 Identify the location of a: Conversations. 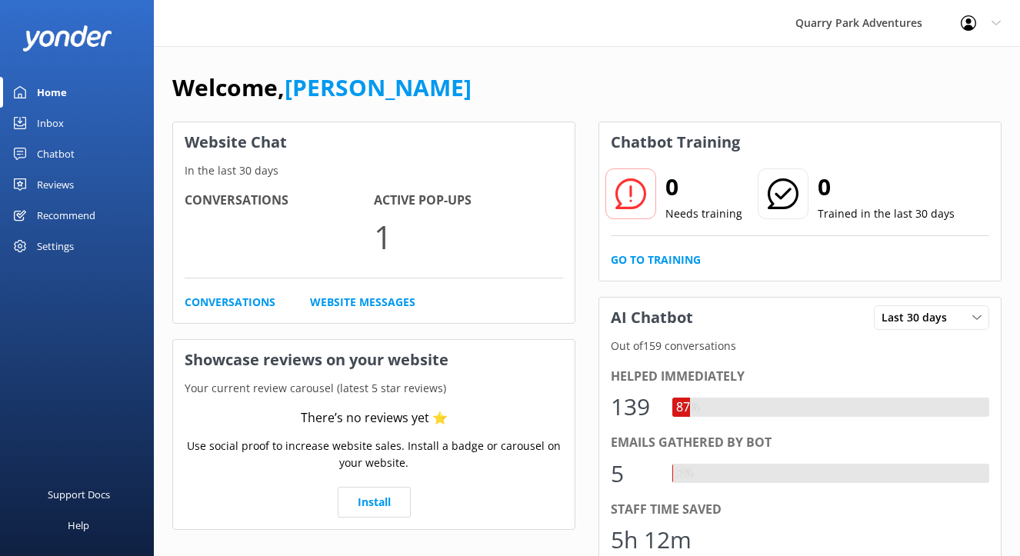
(230, 302).